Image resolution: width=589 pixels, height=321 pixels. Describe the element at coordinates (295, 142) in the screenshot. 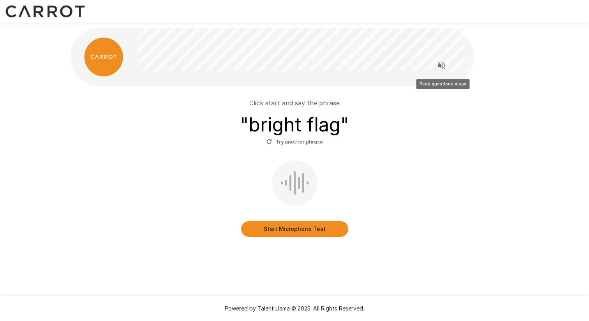

I see `button: Try another phrase` at that location.